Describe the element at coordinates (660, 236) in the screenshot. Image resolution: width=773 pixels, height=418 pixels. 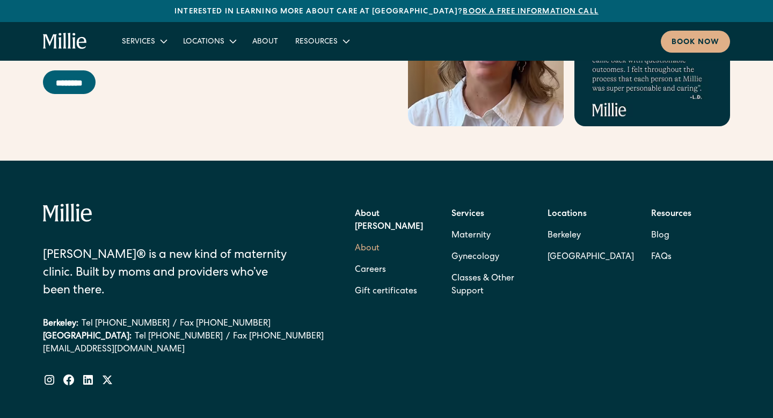
I see `a: Blog` at that location.